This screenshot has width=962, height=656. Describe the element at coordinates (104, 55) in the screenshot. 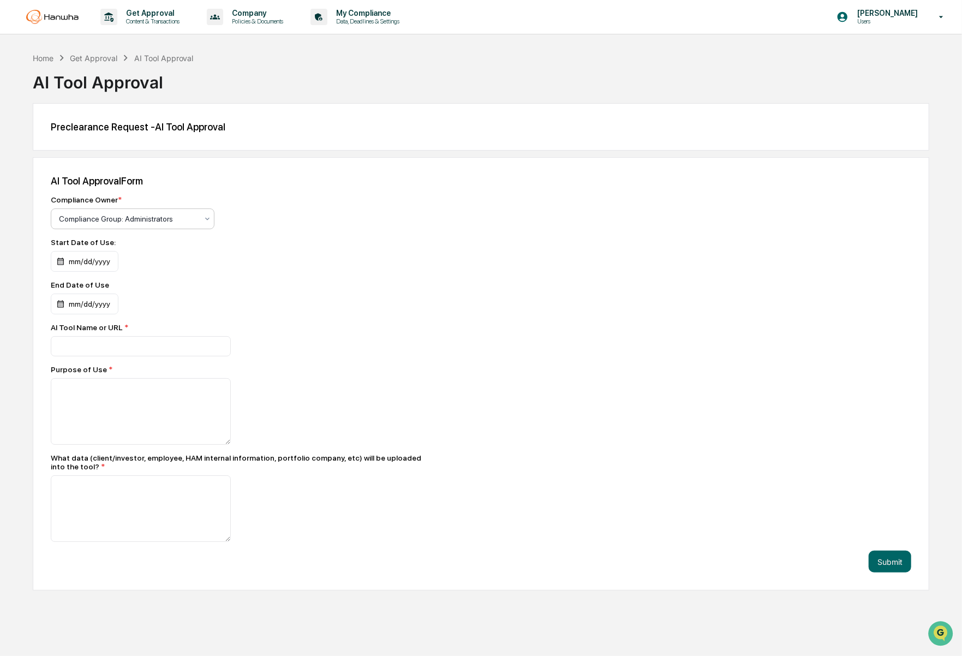

I see `input: Clear` at that location.